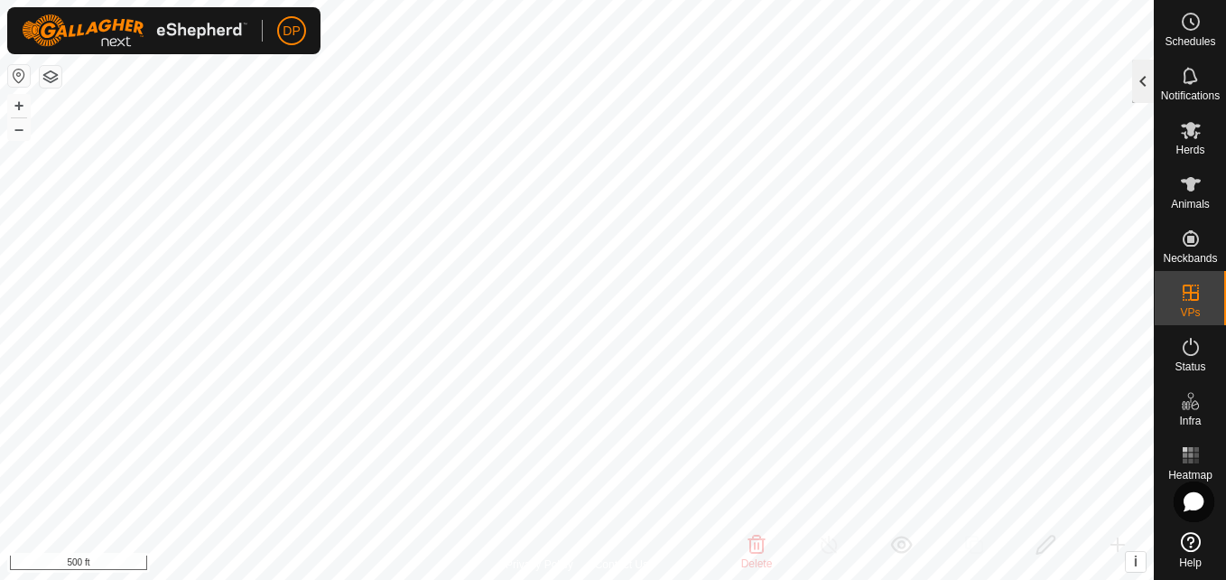 The image size is (1226, 580). What do you see at coordinates (19, 76) in the screenshot?
I see `button: Reset Map` at bounding box center [19, 76].